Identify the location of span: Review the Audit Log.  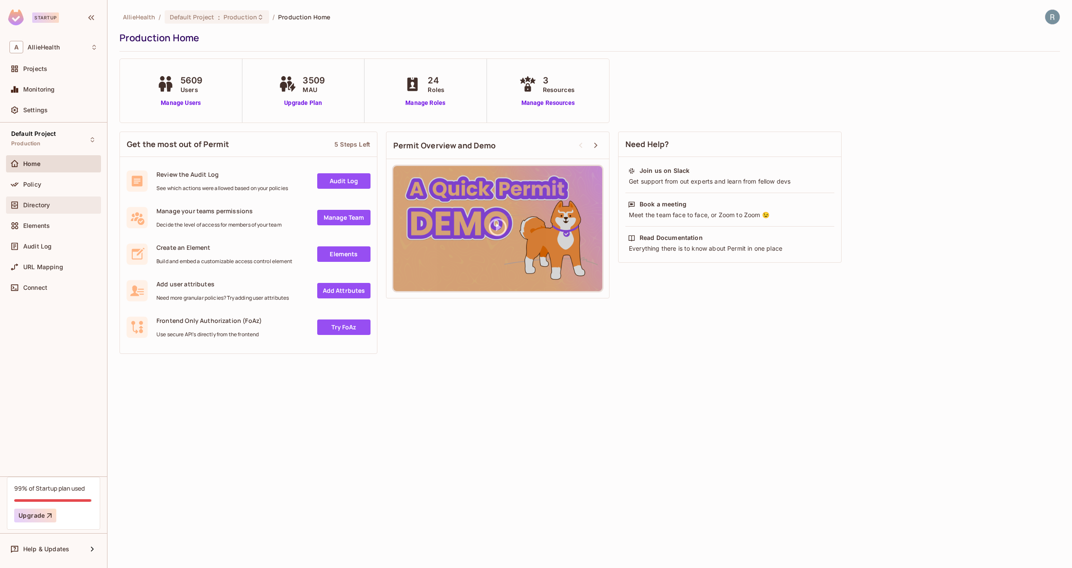
(222, 174).